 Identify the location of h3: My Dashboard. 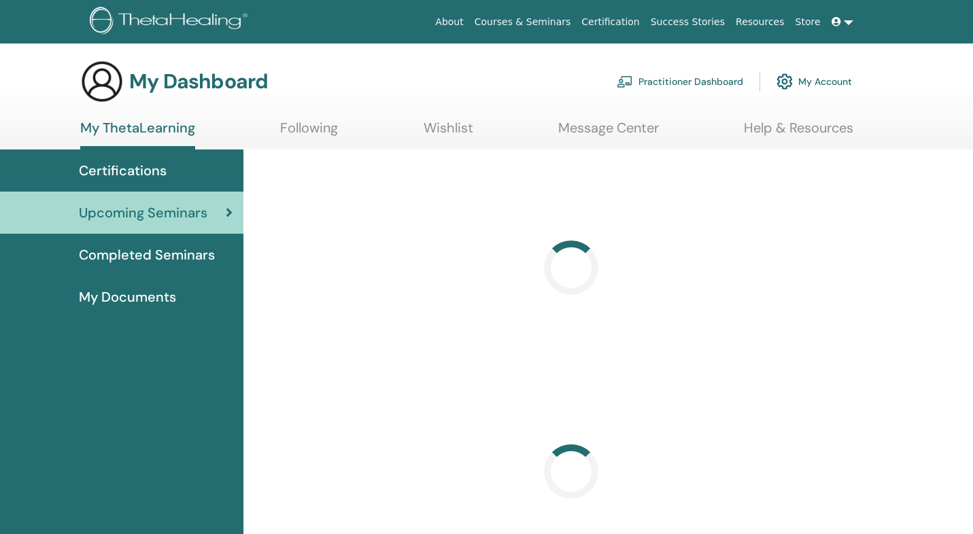
(199, 82).